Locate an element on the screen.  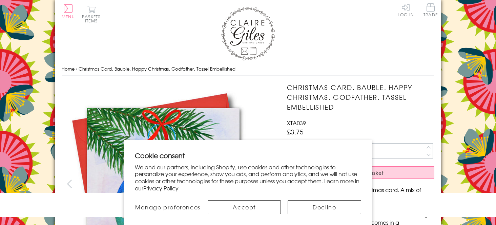
h2: Cookie consent is located at coordinates (248, 155).